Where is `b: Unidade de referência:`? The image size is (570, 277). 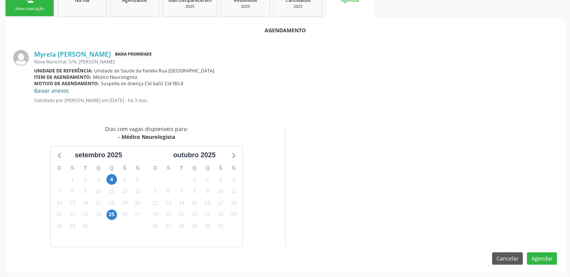 b: Unidade de referência: is located at coordinates (63, 70).